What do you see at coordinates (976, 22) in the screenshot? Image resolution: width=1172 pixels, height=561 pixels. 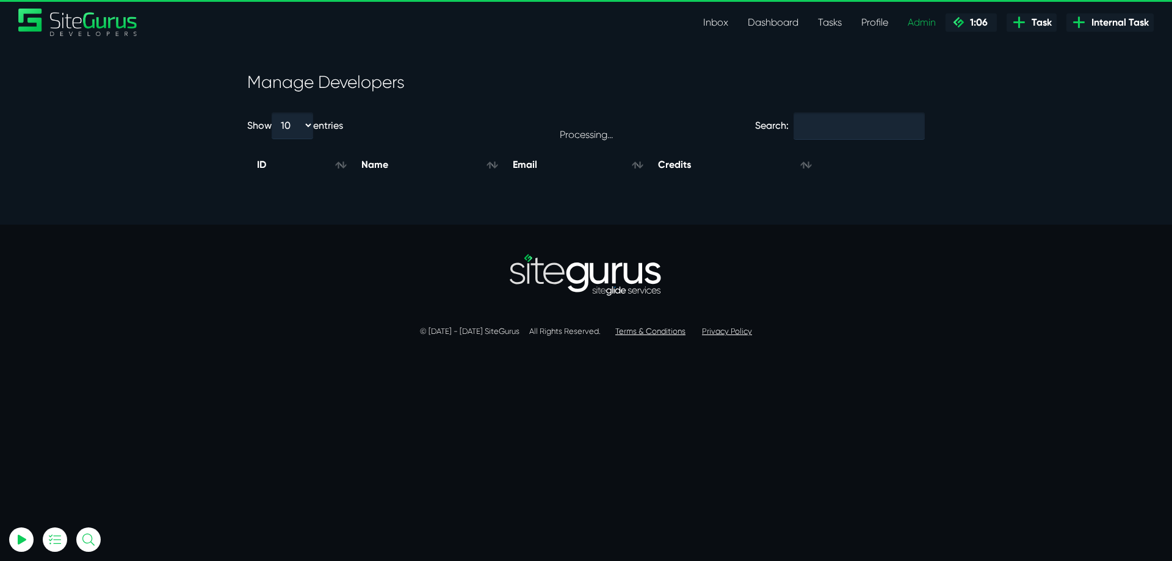 I see `span: 1:06` at bounding box center [976, 22].